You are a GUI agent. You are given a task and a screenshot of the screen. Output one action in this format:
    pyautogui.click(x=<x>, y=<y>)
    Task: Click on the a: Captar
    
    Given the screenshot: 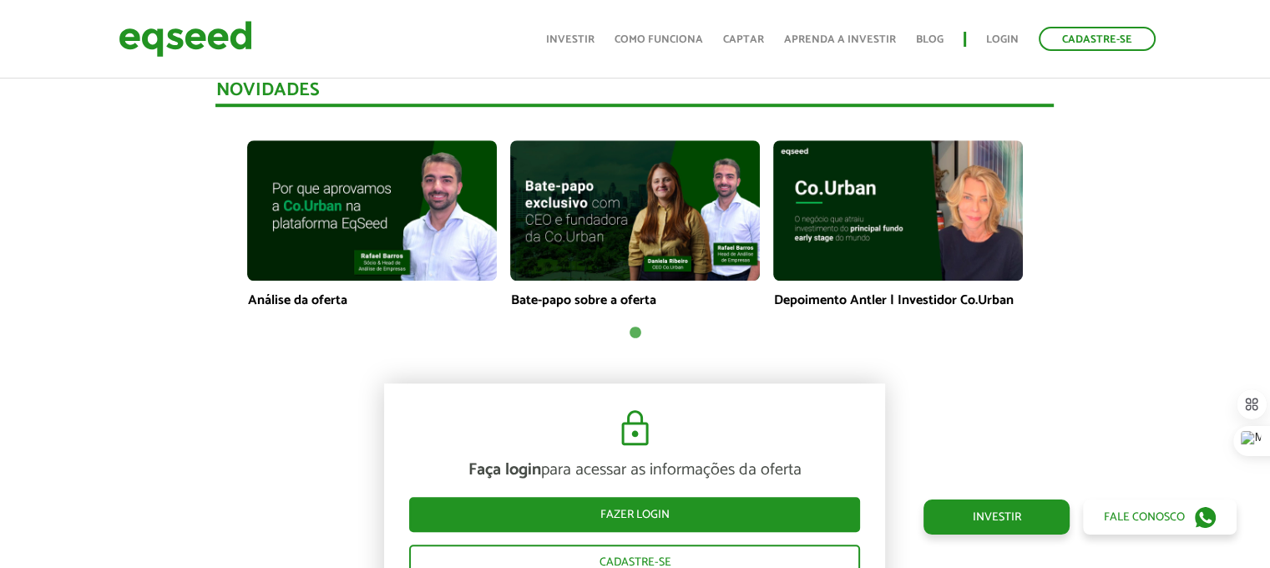 What is the action you would take?
    pyautogui.click(x=743, y=39)
    